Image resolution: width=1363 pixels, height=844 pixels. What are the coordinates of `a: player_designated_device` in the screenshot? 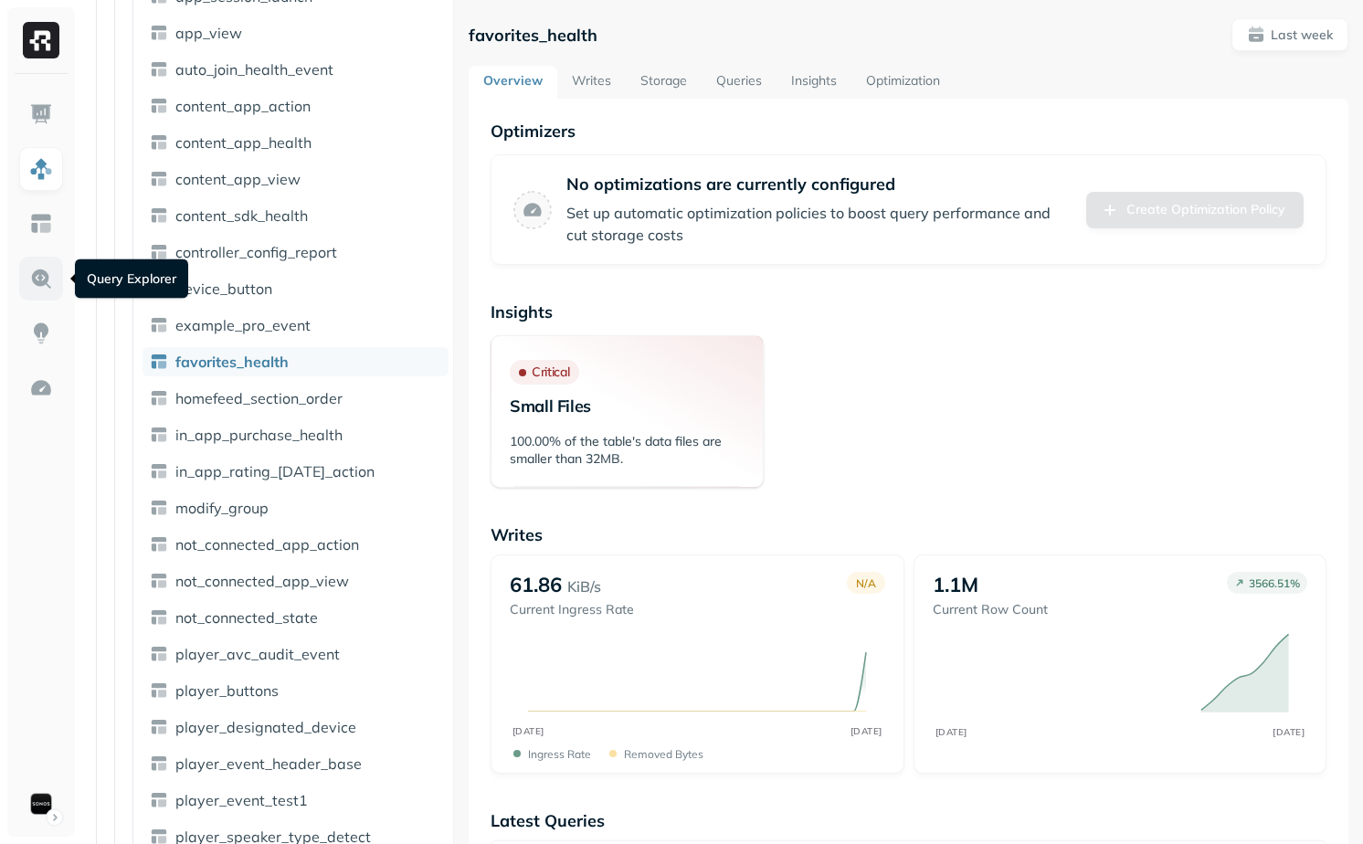 It's located at (295, 727).